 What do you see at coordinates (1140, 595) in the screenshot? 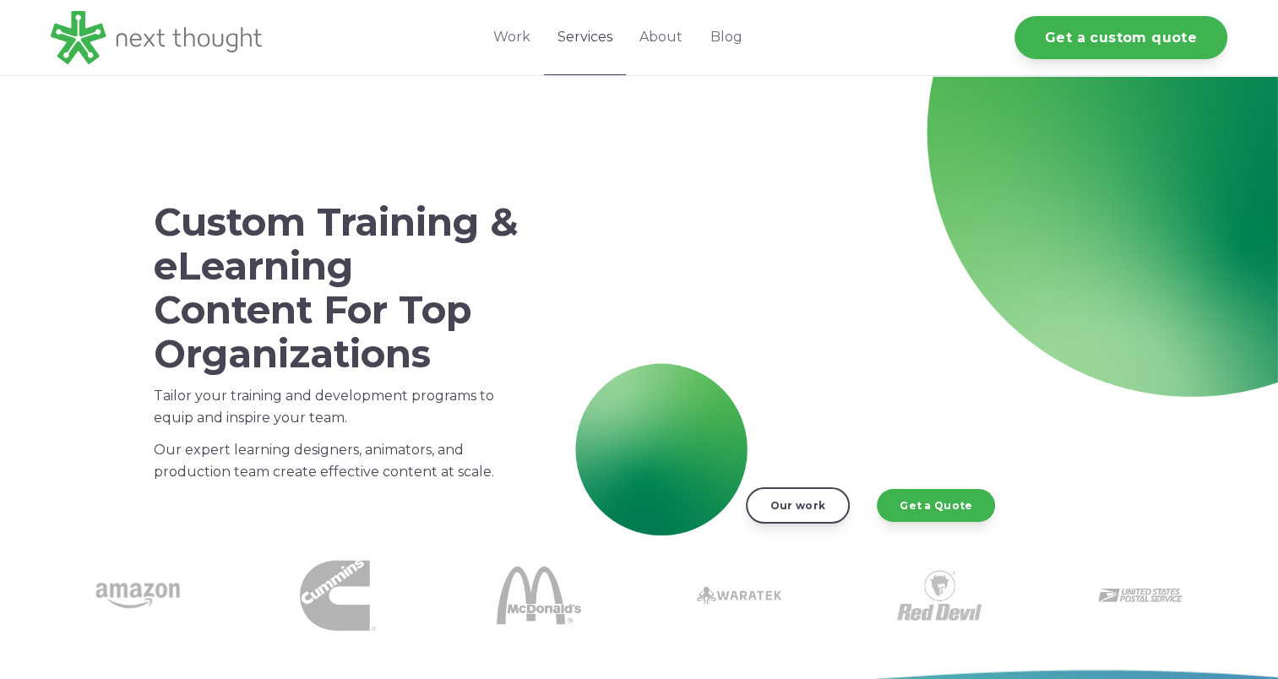
I see `img: USPS` at bounding box center [1140, 595].